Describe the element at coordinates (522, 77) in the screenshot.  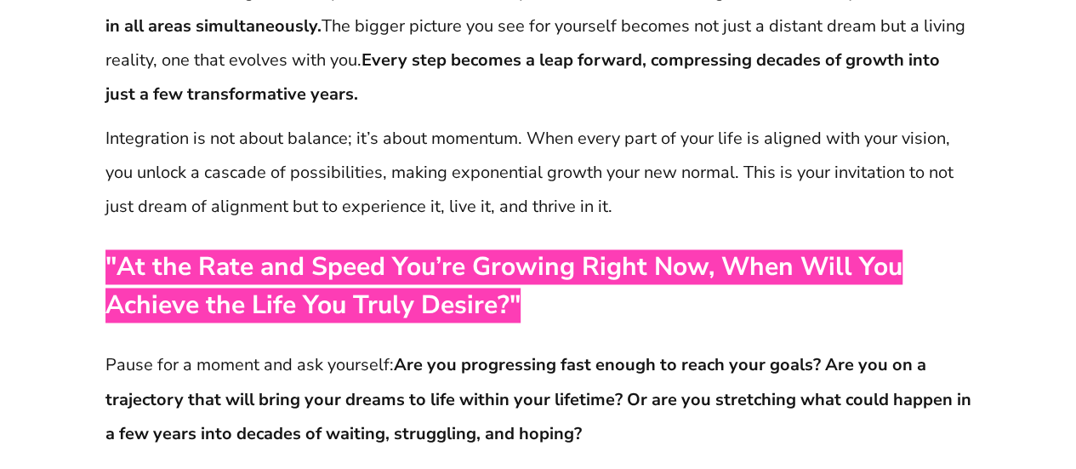
I see `strong: Every step becomes a leap forward, compressing decades of growth into just a few transformative y...` at that location.